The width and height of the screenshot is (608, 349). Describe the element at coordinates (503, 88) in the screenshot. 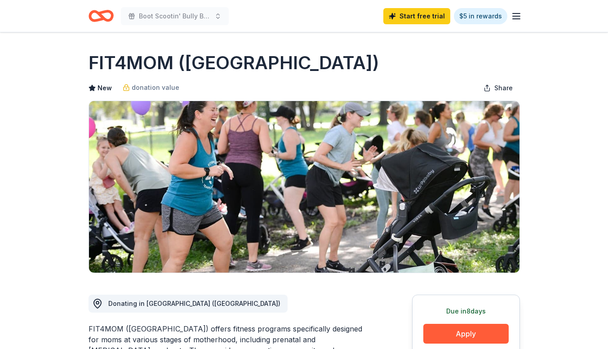

I see `span: Share` at that location.